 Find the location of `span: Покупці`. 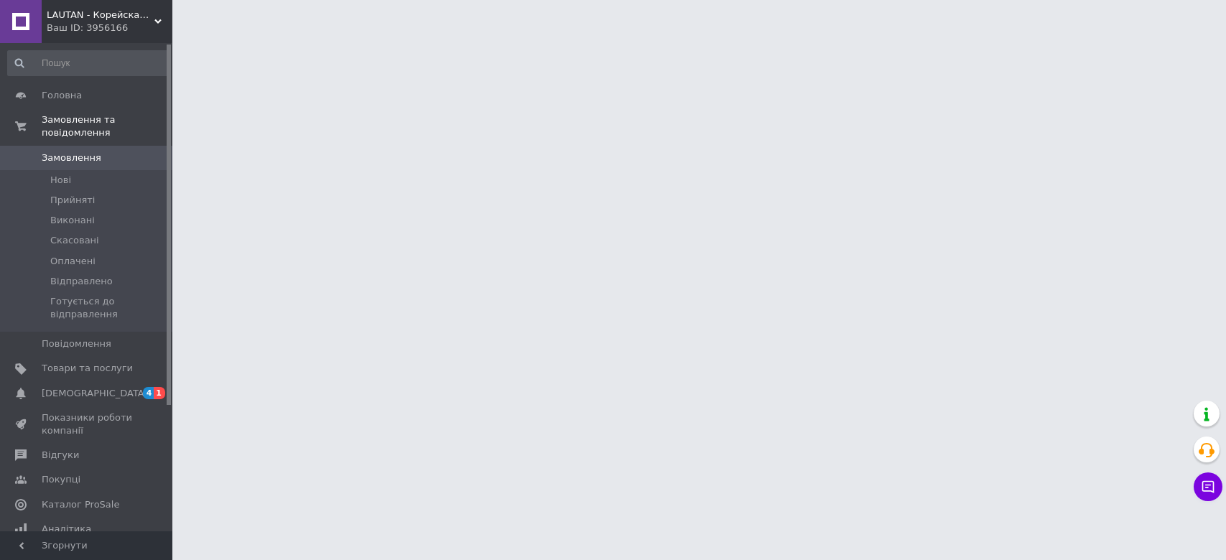

span: Покупці is located at coordinates (61, 480).